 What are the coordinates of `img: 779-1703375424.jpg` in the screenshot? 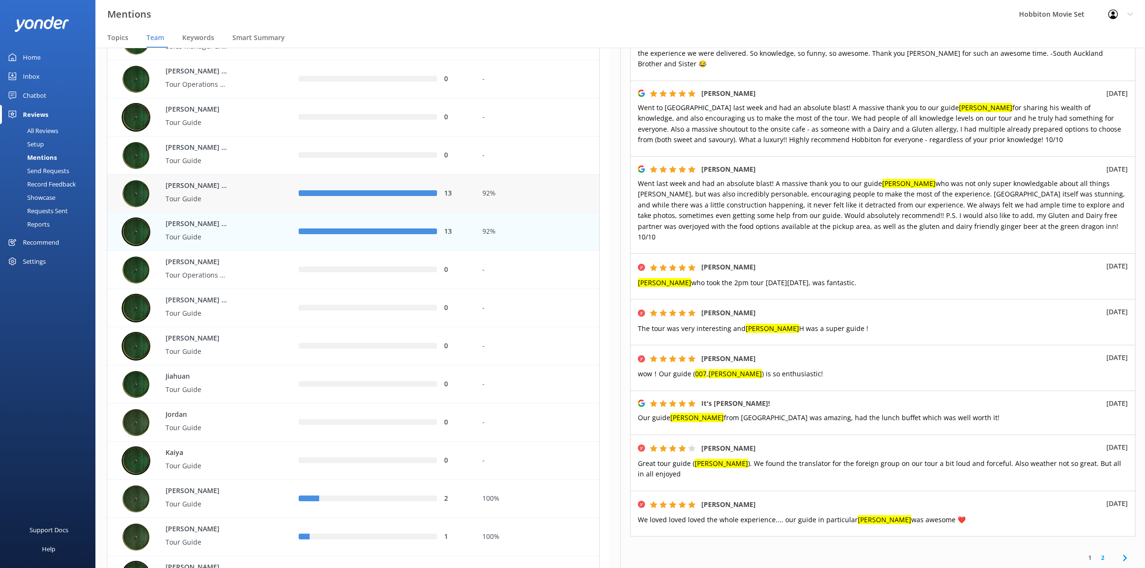 It's located at (136, 117).